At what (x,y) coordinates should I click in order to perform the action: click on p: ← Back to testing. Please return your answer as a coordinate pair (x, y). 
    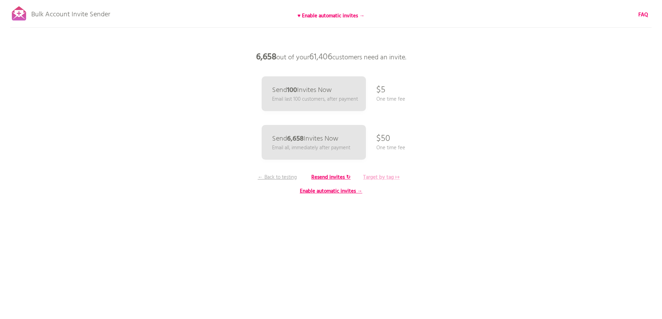
    Looking at the image, I should click on (277, 178).